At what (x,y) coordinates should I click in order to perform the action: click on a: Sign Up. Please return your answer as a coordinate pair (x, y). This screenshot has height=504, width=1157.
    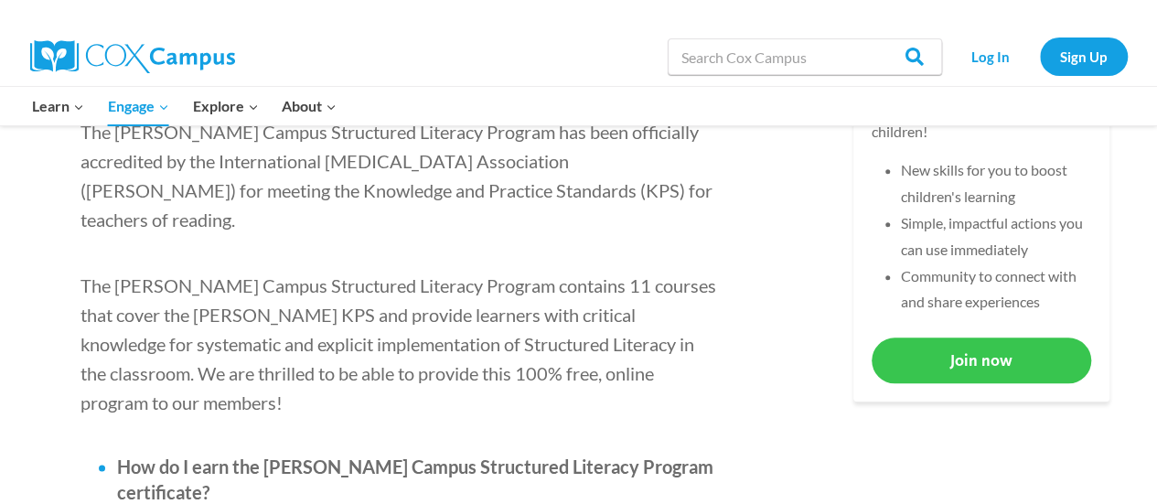
    Looking at the image, I should click on (1084, 56).